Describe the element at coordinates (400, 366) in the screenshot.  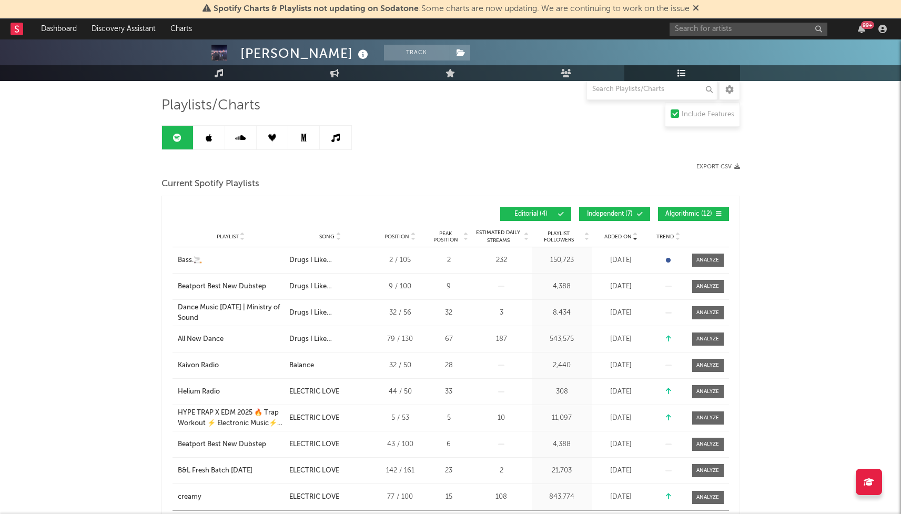
I see `div: 32 / 50` at that location.